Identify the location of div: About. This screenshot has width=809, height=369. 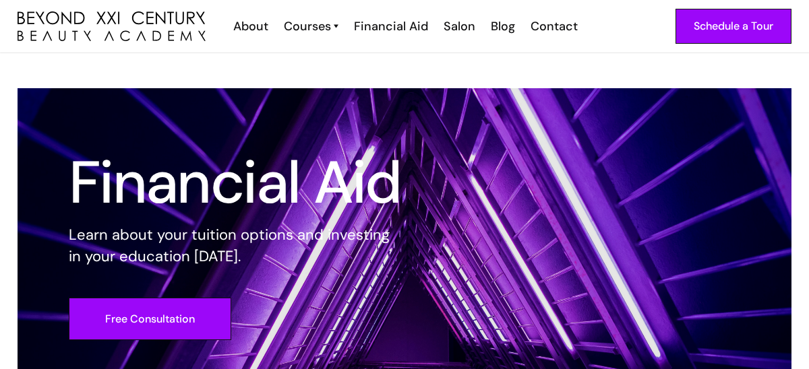
(251, 26).